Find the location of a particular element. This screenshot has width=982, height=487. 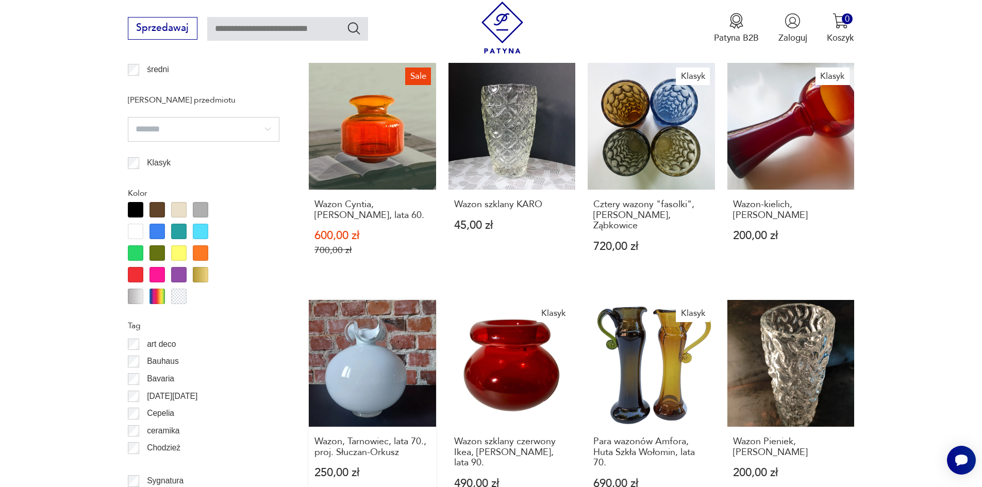

button: Sprzedawaj is located at coordinates (162, 28).